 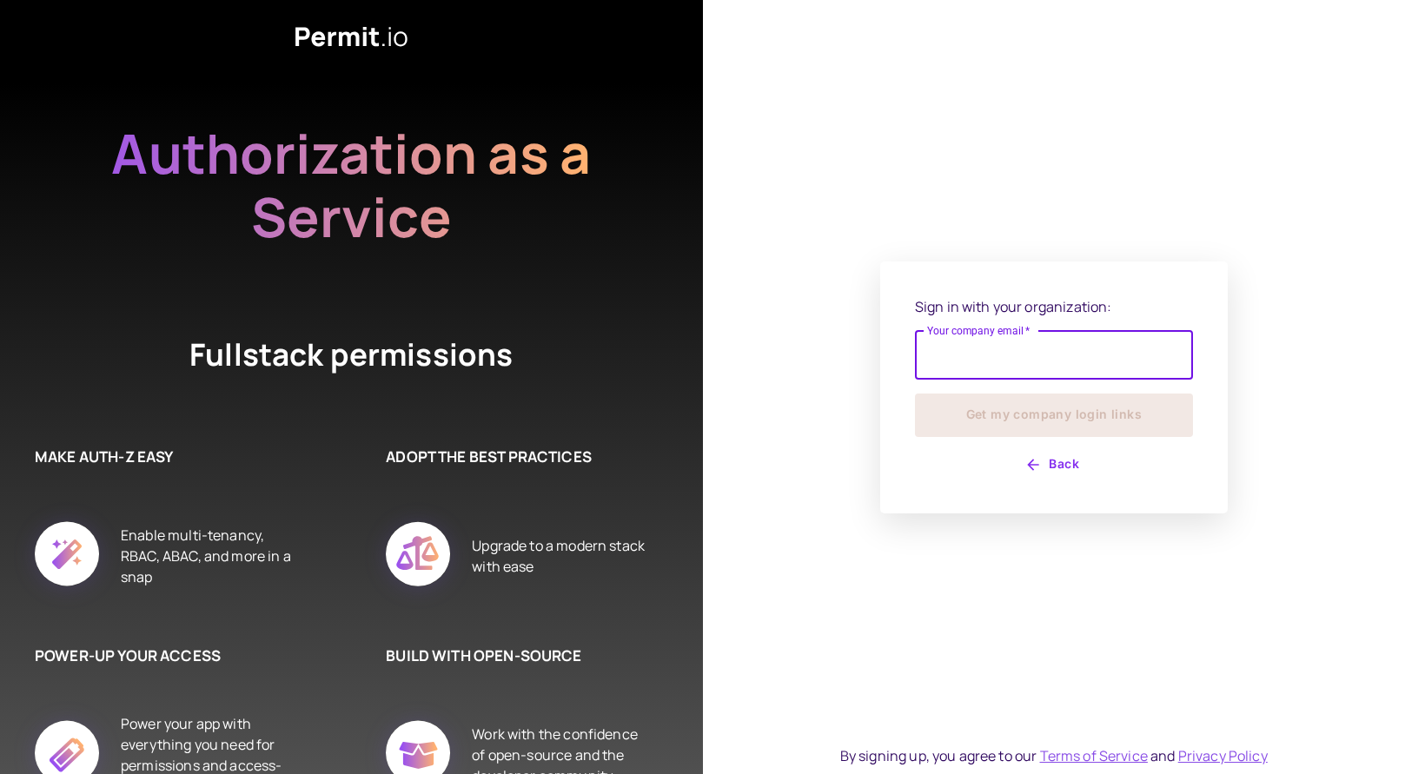 I want to click on h6: BUILD WITH OPEN-SOURCE, so click(x=518, y=656).